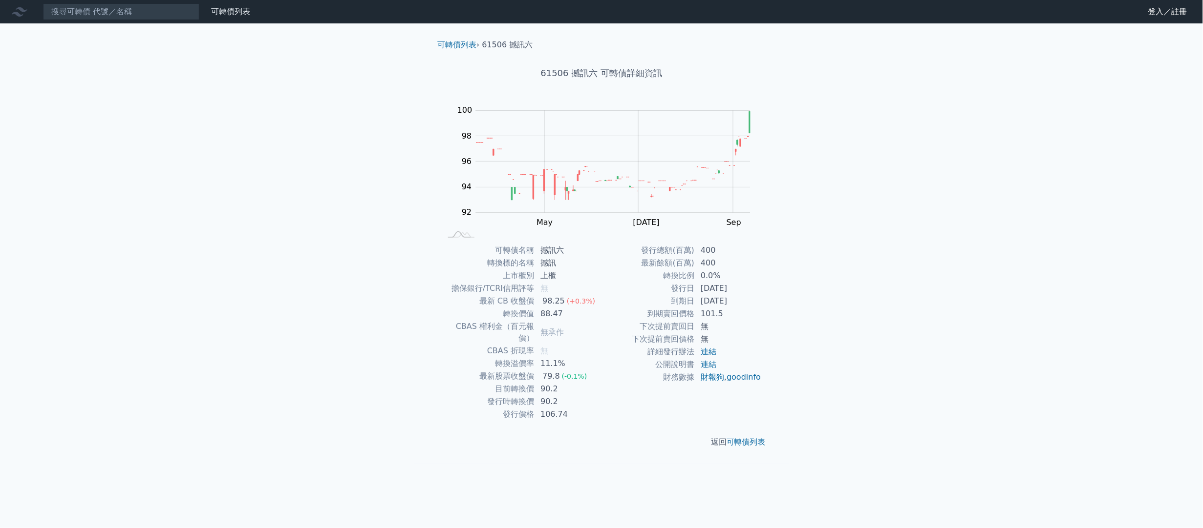 Image resolution: width=1203 pixels, height=528 pixels. I want to click on span: (-0.1%), so click(574, 377).